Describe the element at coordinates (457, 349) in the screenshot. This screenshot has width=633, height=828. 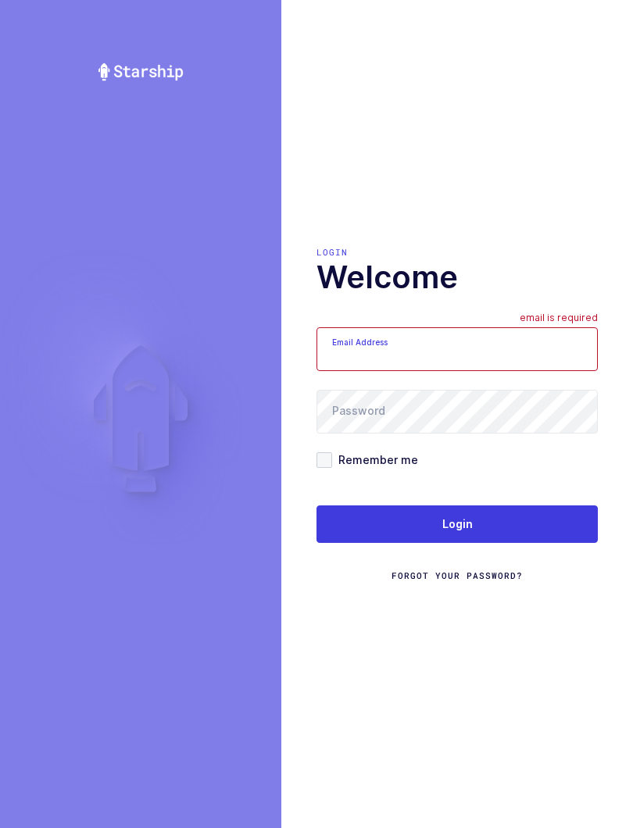
I see `input: Email Address` at that location.